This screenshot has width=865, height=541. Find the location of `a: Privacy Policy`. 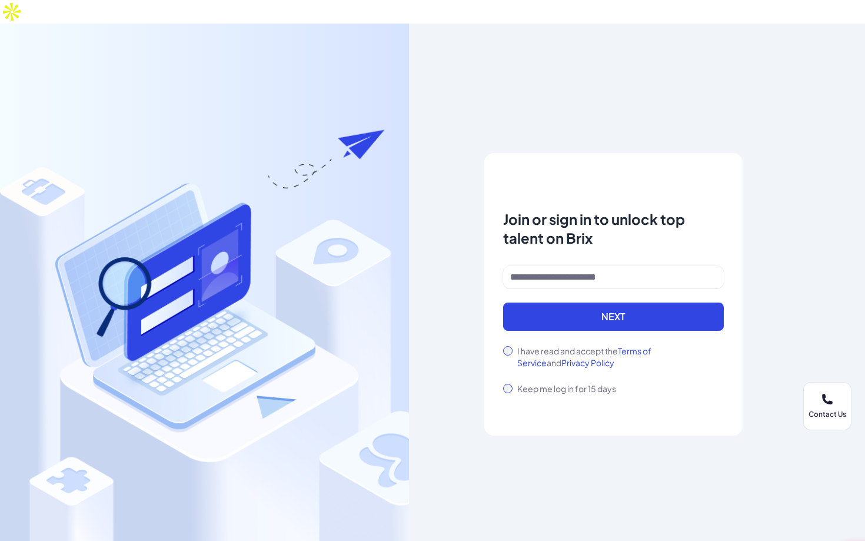

a: Privacy Policy is located at coordinates (588, 363).